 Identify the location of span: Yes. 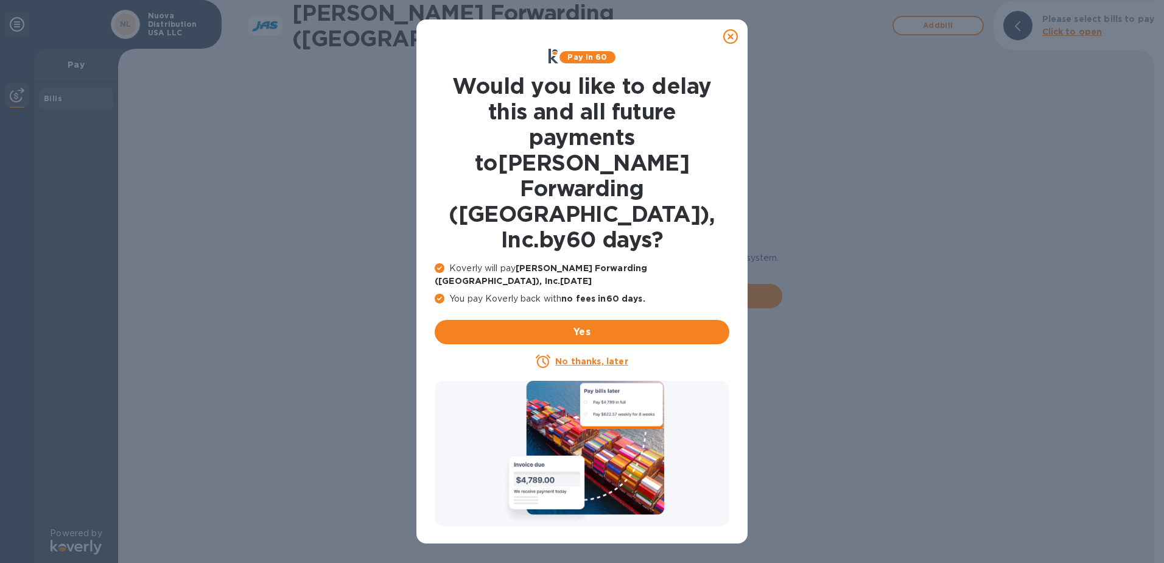
(582, 332).